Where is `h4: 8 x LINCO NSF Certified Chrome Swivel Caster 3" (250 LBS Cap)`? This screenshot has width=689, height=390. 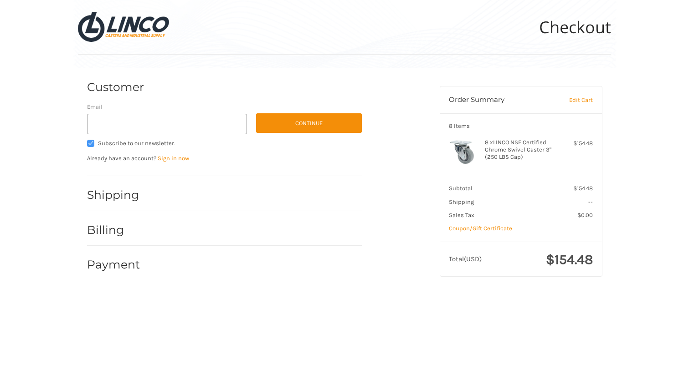 h4: 8 x LINCO NSF Certified Chrome Swivel Caster 3" (250 LBS Cap) is located at coordinates (519, 150).